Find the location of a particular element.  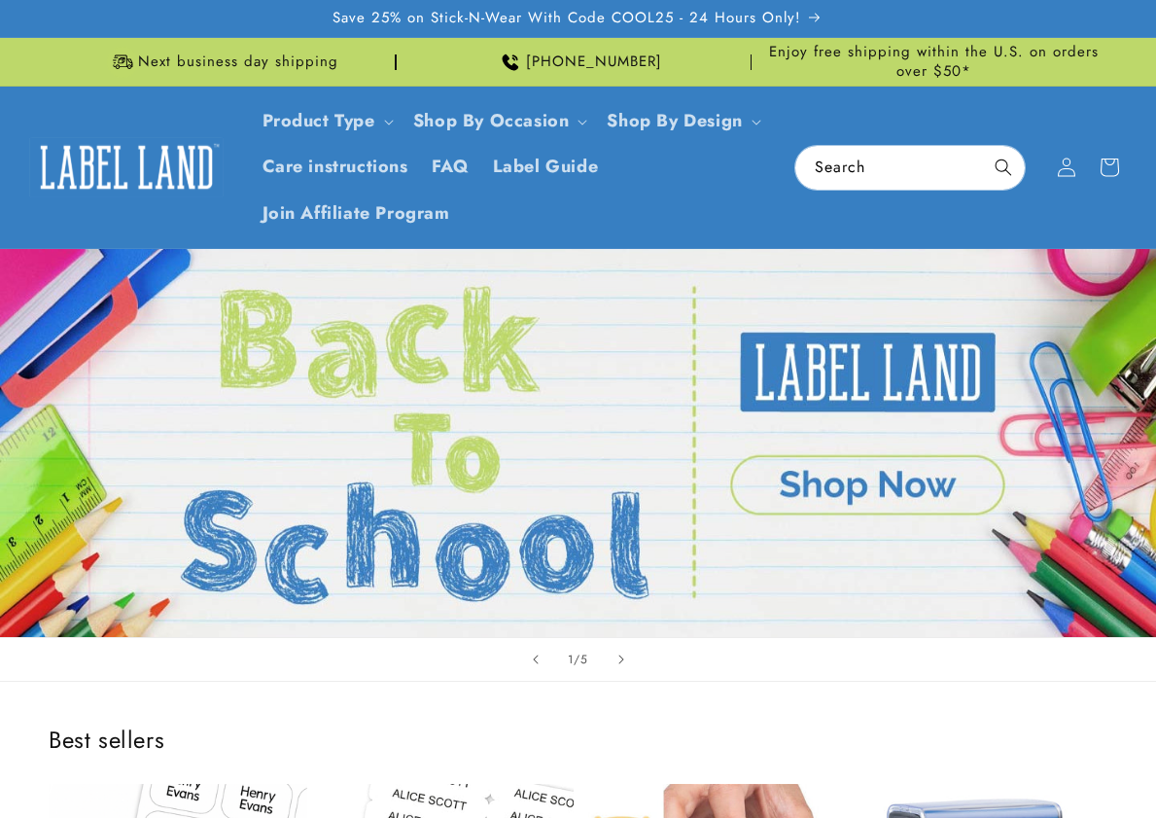

summary: Product Type is located at coordinates (326, 121).